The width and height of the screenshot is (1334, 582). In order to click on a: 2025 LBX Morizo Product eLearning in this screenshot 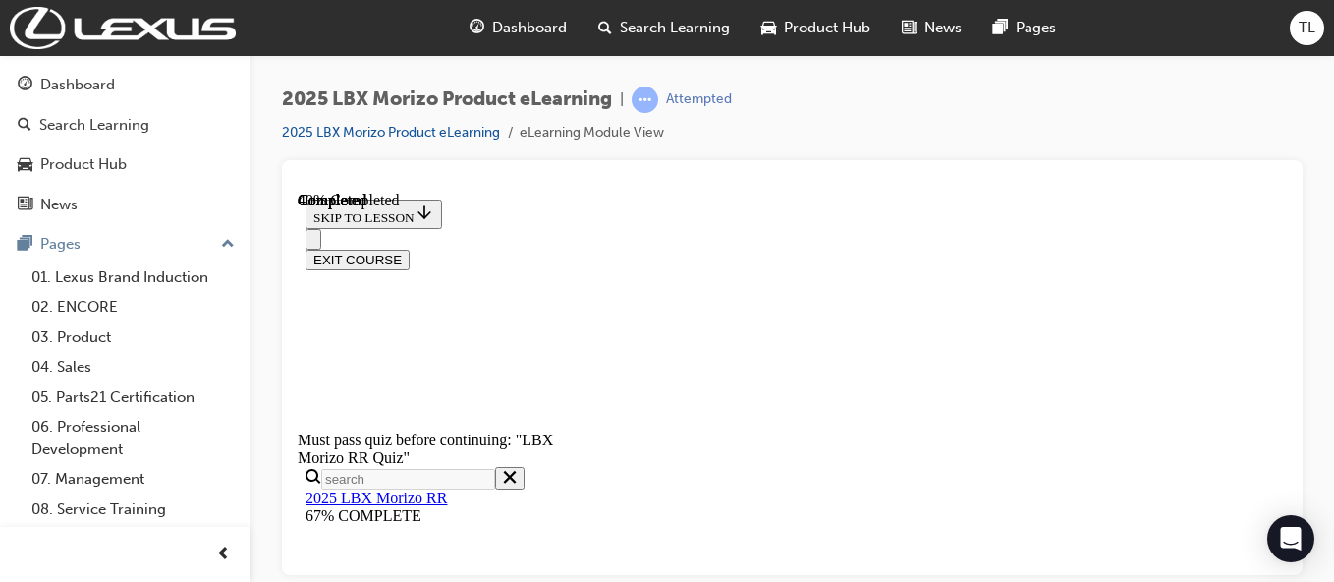, I will do `click(391, 132)`.